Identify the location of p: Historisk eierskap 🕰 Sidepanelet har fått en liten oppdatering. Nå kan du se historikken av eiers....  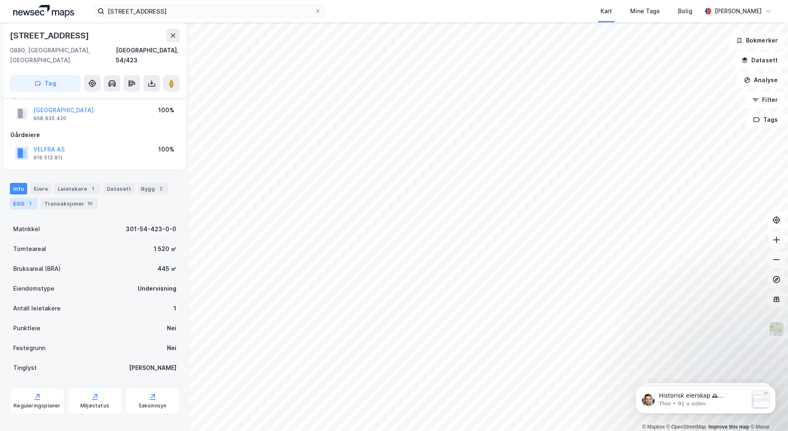
(80, 27).